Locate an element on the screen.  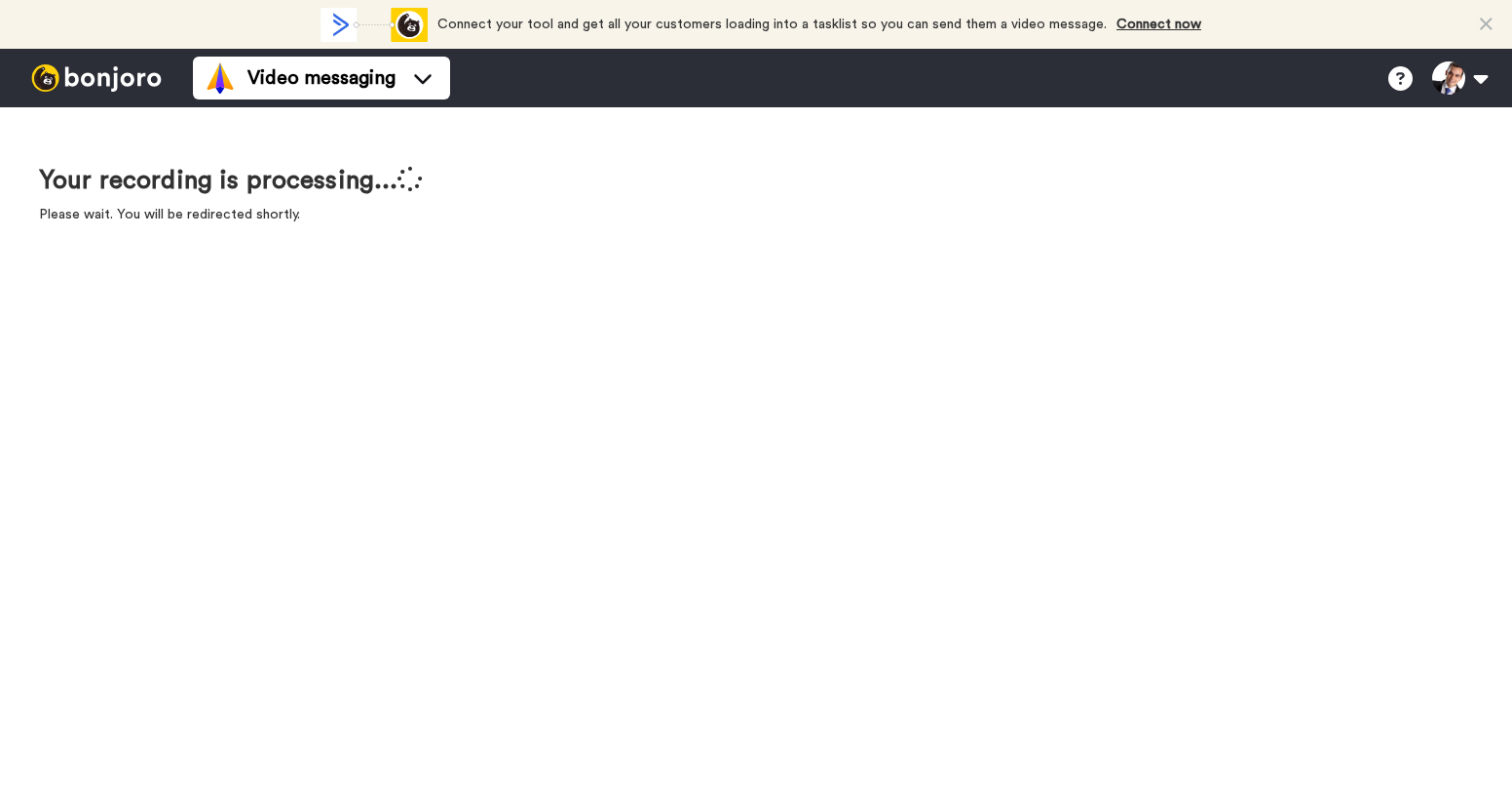
img: vm-color.svg is located at coordinates (220, 78).